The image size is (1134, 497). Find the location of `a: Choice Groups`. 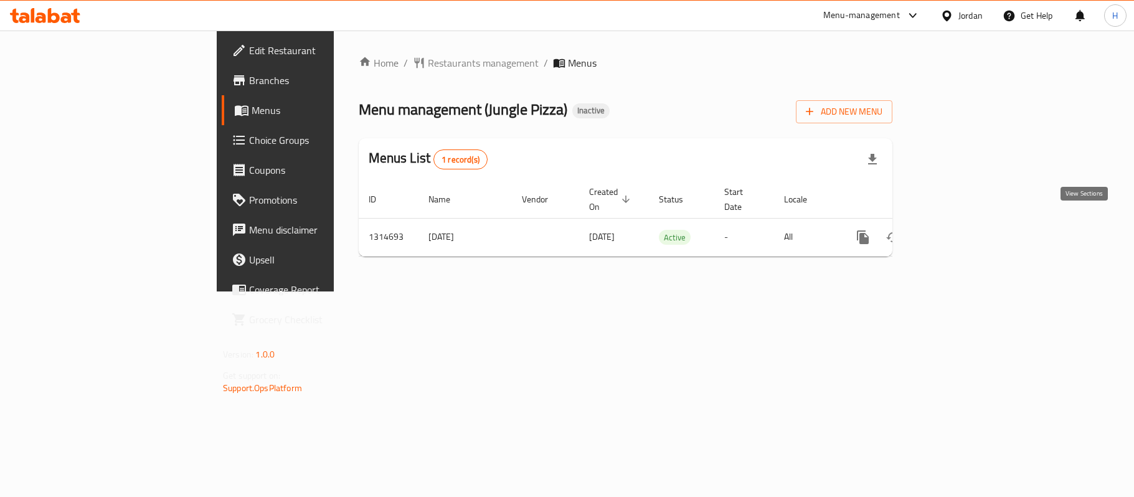

a: Choice Groups is located at coordinates (314, 140).